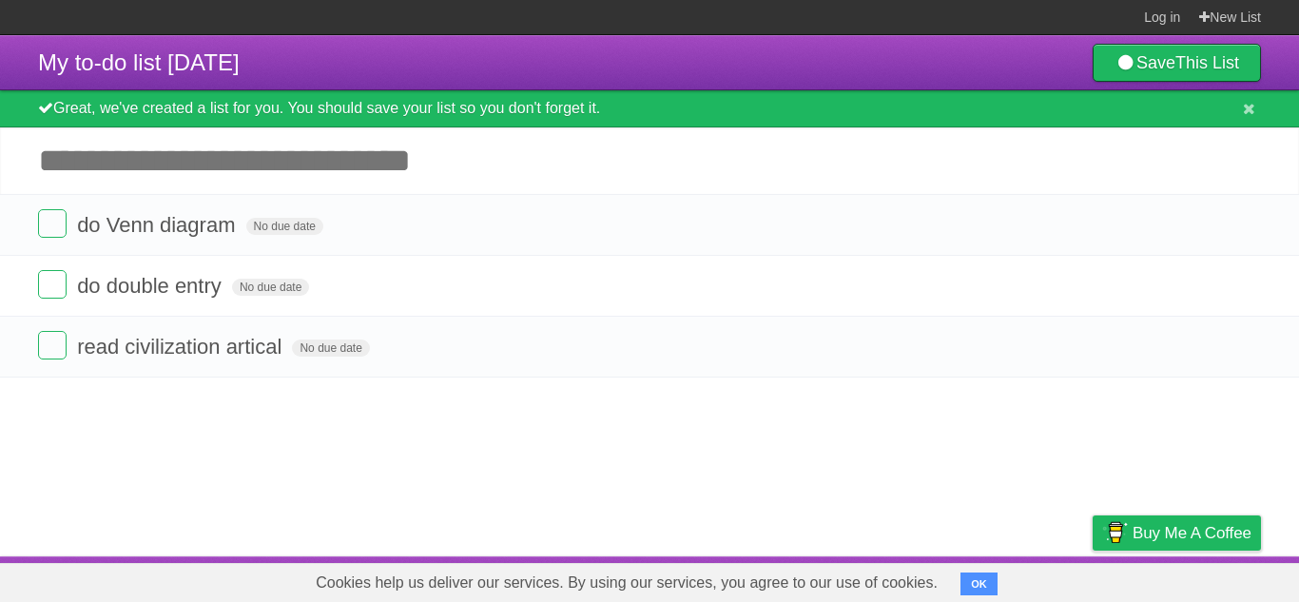 This screenshot has height=602, width=1299. I want to click on img: Buy me a coffee, so click(1114, 532).